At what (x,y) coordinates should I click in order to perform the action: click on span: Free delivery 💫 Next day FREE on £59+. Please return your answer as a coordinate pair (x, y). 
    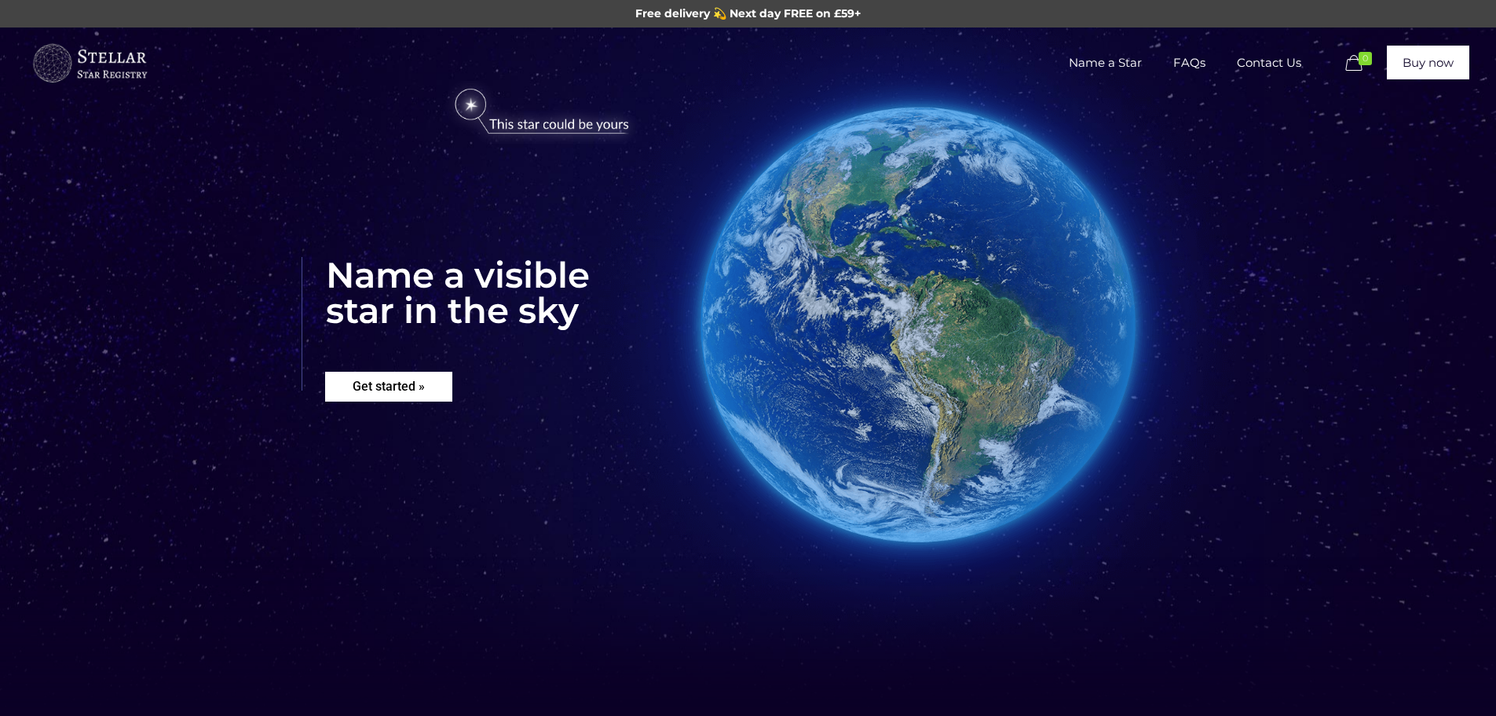
    Looking at the image, I should click on (748, 13).